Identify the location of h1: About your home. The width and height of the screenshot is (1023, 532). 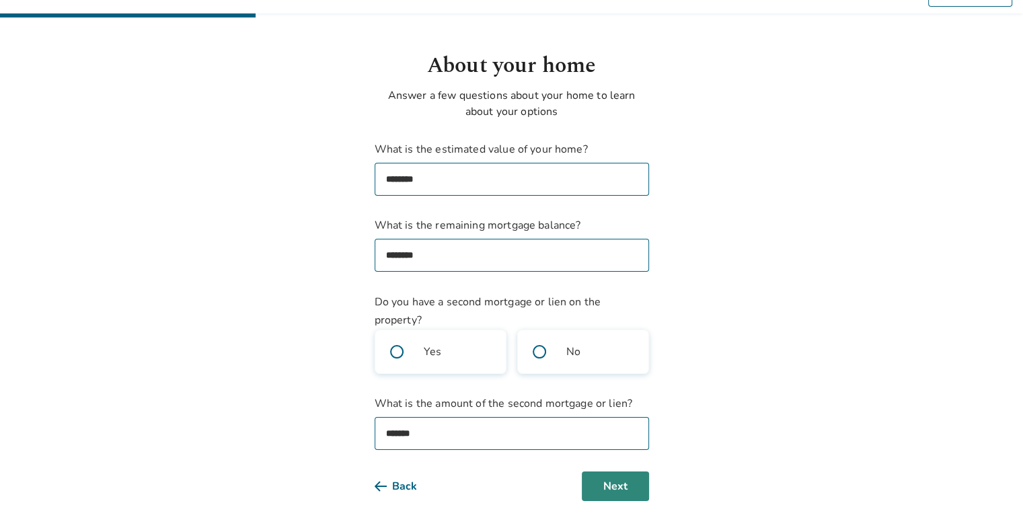
(512, 66).